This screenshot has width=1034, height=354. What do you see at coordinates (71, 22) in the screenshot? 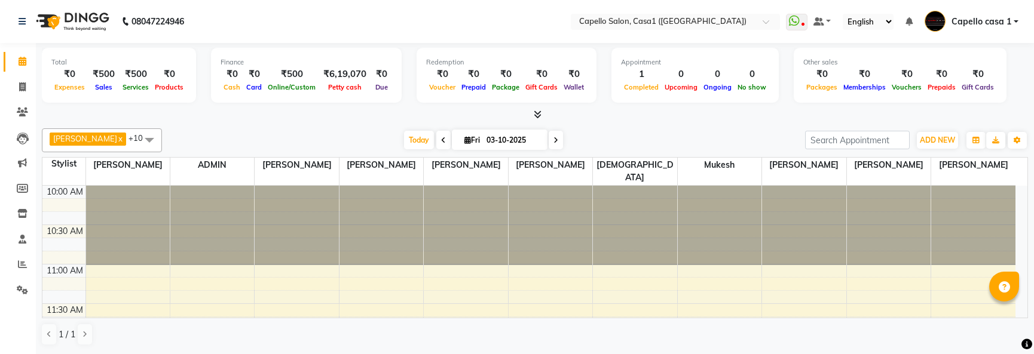
I see `img: logo` at bounding box center [71, 22].